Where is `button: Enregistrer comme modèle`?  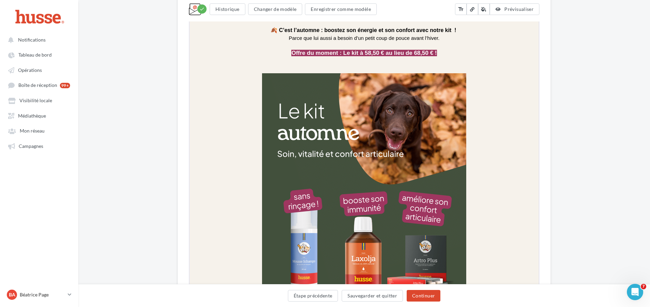
button: Enregistrer comme modèle is located at coordinates (341, 9).